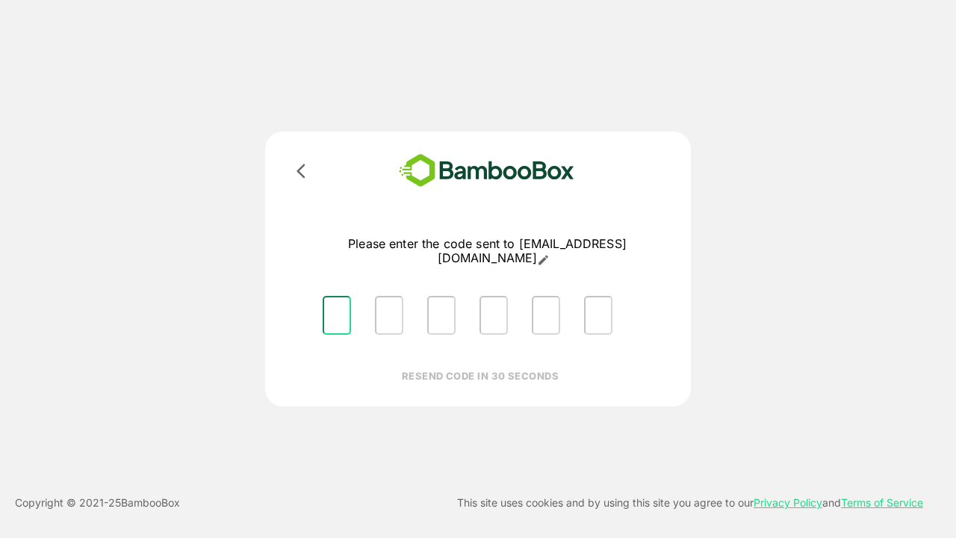  I want to click on p: Copyright © 2021- 25 BambooBox, so click(97, 503).